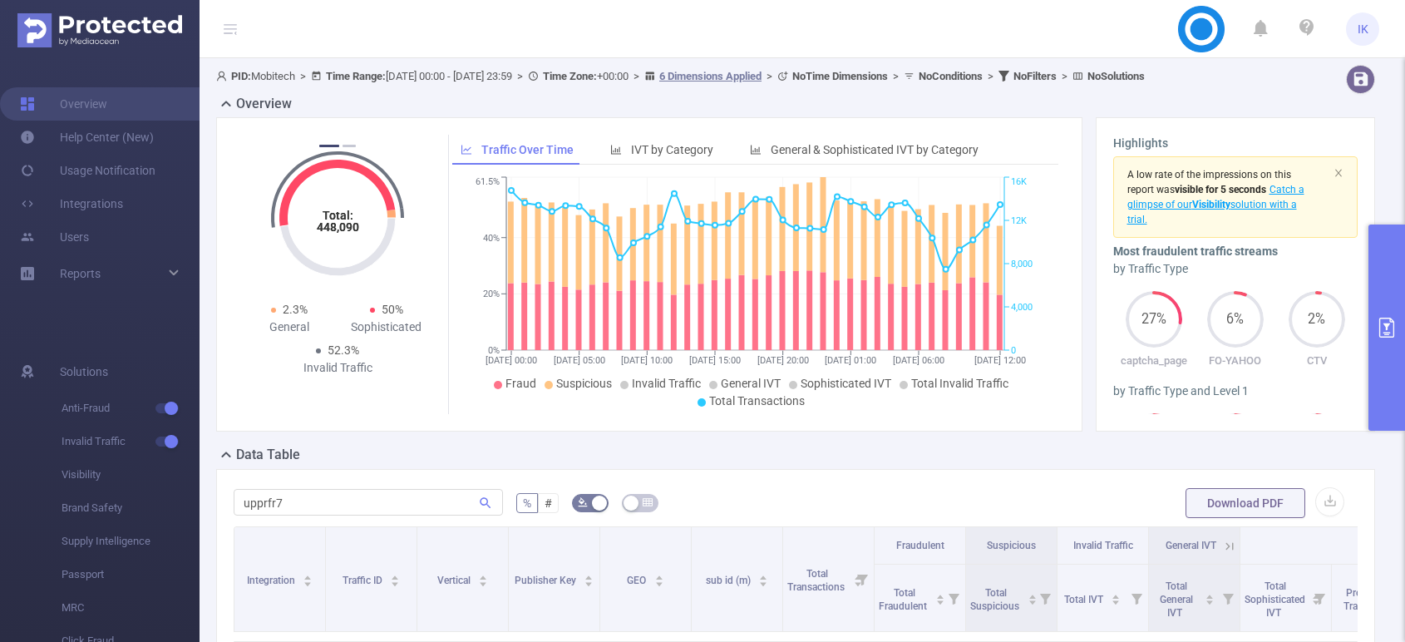 This screenshot has width=1405, height=642. What do you see at coordinates (1339, 173) in the screenshot?
I see `button: icon: close` at bounding box center [1339, 173].